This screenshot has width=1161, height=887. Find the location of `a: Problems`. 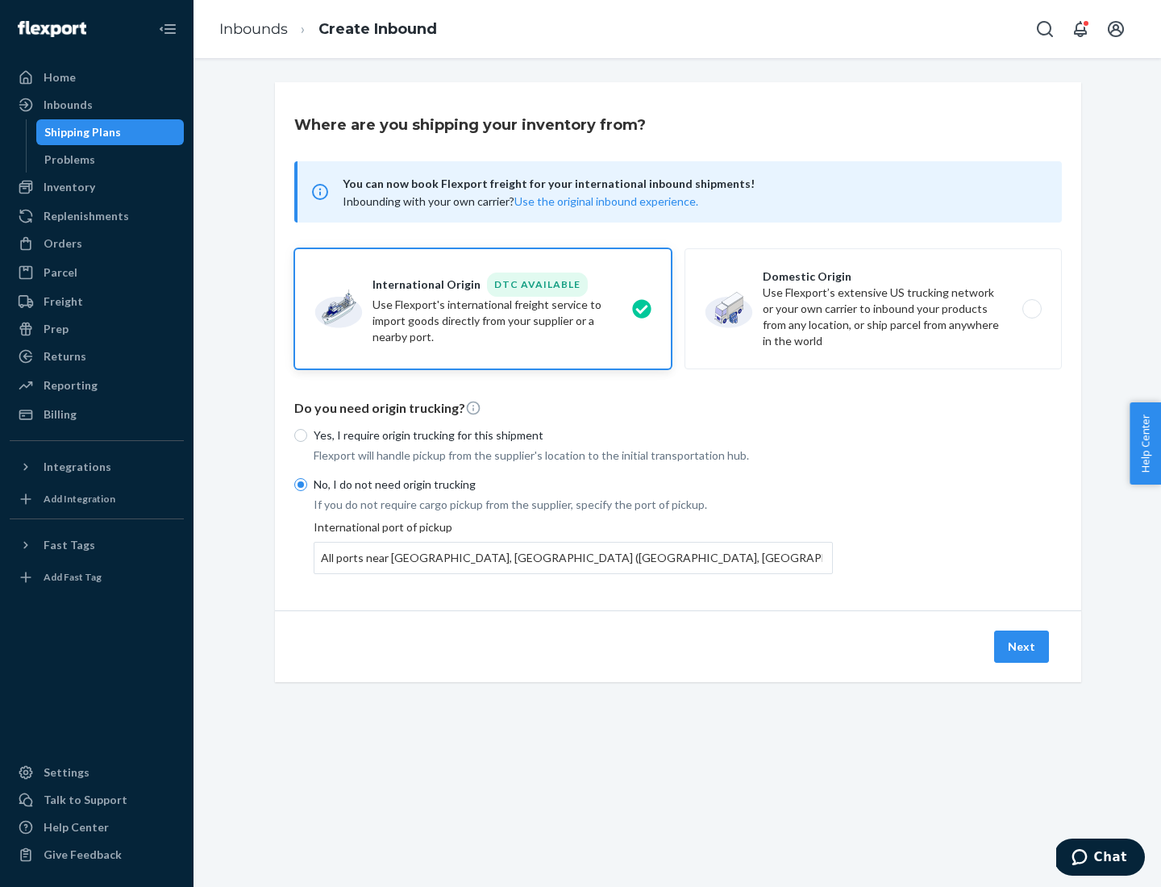

a: Problems is located at coordinates (110, 160).